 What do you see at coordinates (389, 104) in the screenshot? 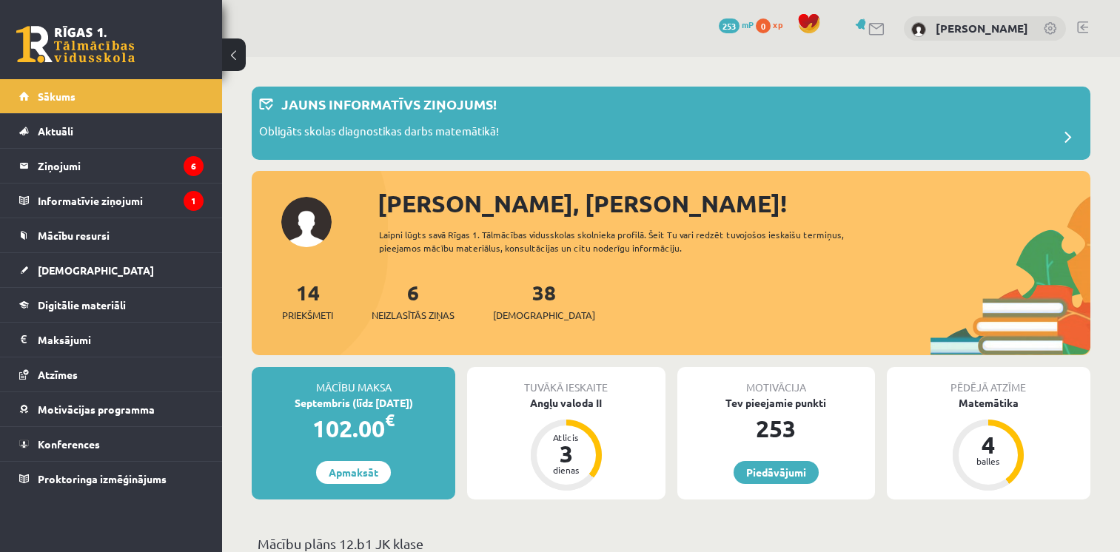
I see `p: Jauns informatīvs ziņojums!` at bounding box center [389, 104].